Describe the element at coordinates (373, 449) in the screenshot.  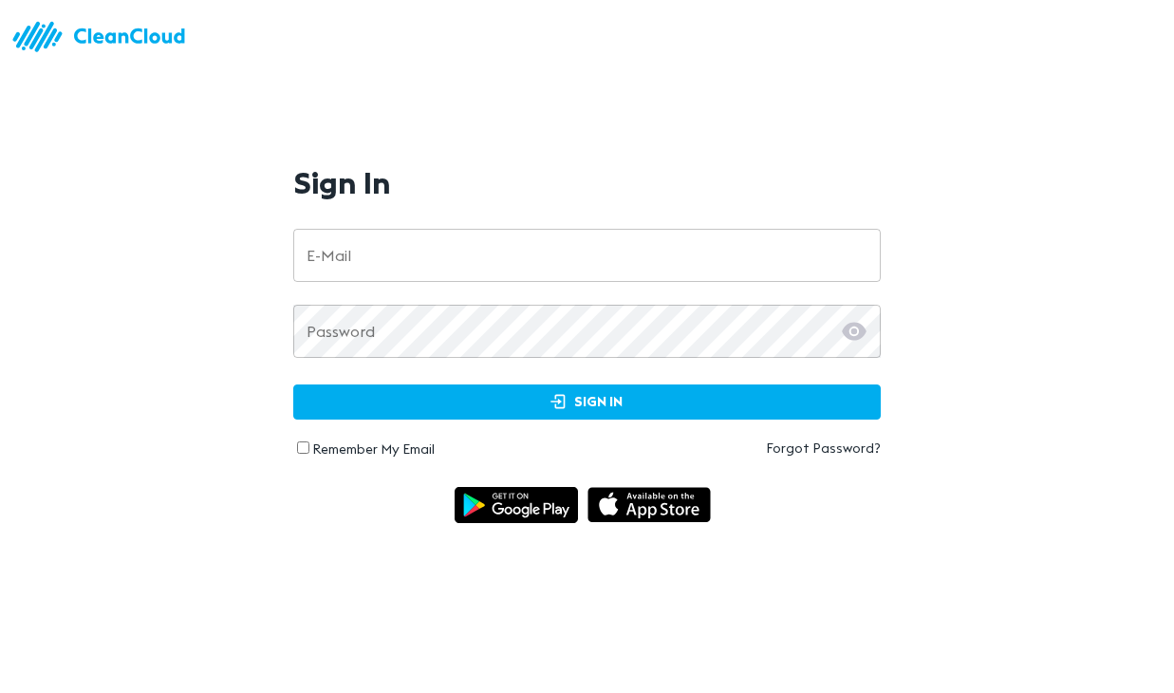
I see `label: Remember My Email` at that location.